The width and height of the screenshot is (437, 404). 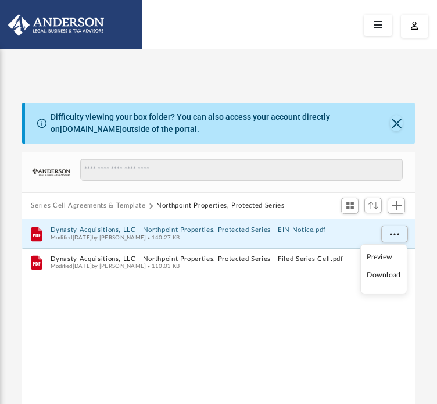 What do you see at coordinates (383, 269) in the screenshot?
I see `ul: More options` at bounding box center [383, 269].